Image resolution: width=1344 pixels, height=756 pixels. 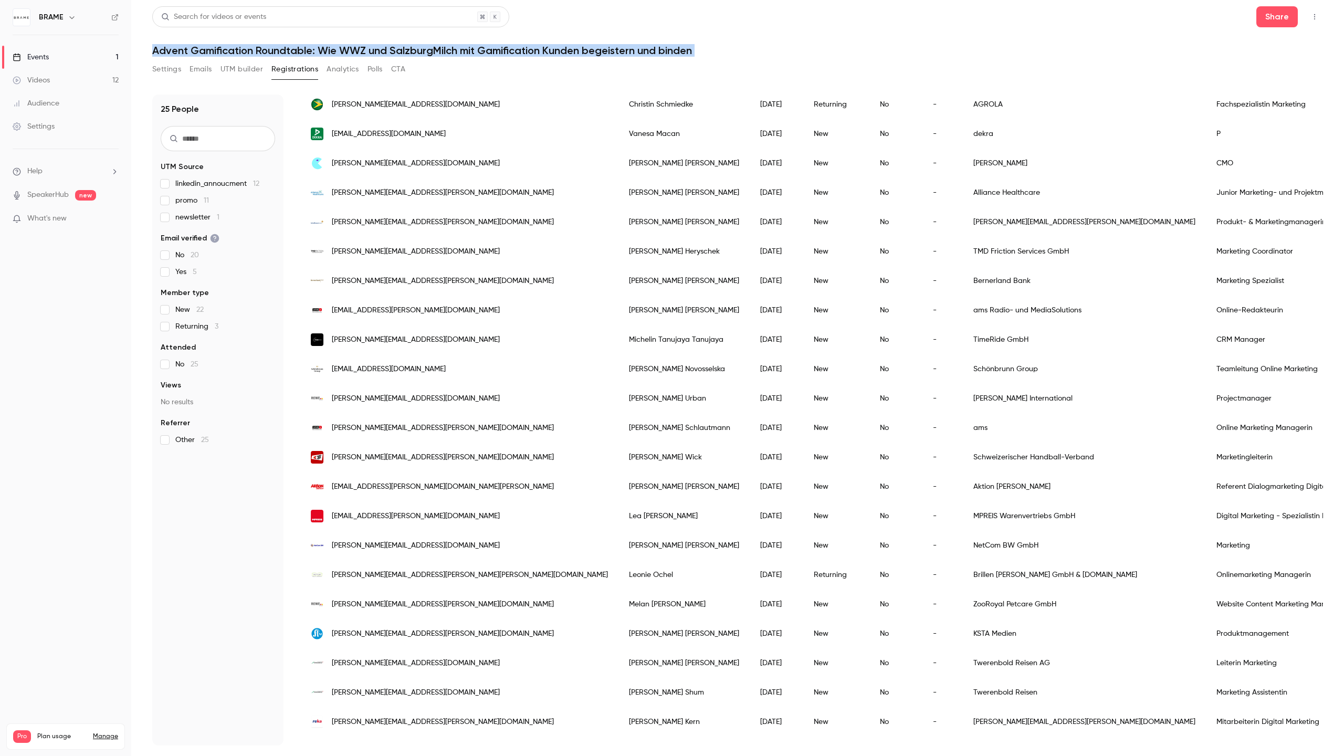 What do you see at coordinates (180, 109) in the screenshot?
I see `h1: 25 People` at bounding box center [180, 109].